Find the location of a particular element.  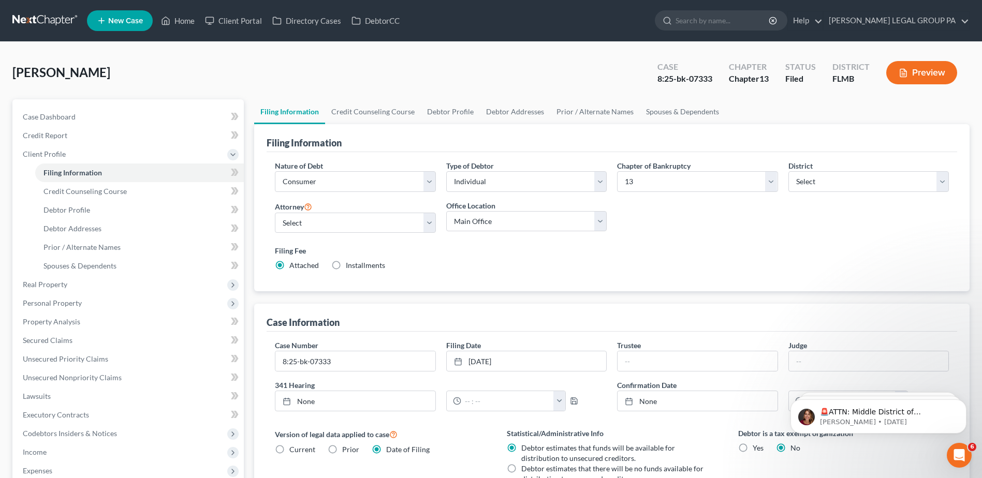

div: 8:25-bk-07333 is located at coordinates (685, 79).